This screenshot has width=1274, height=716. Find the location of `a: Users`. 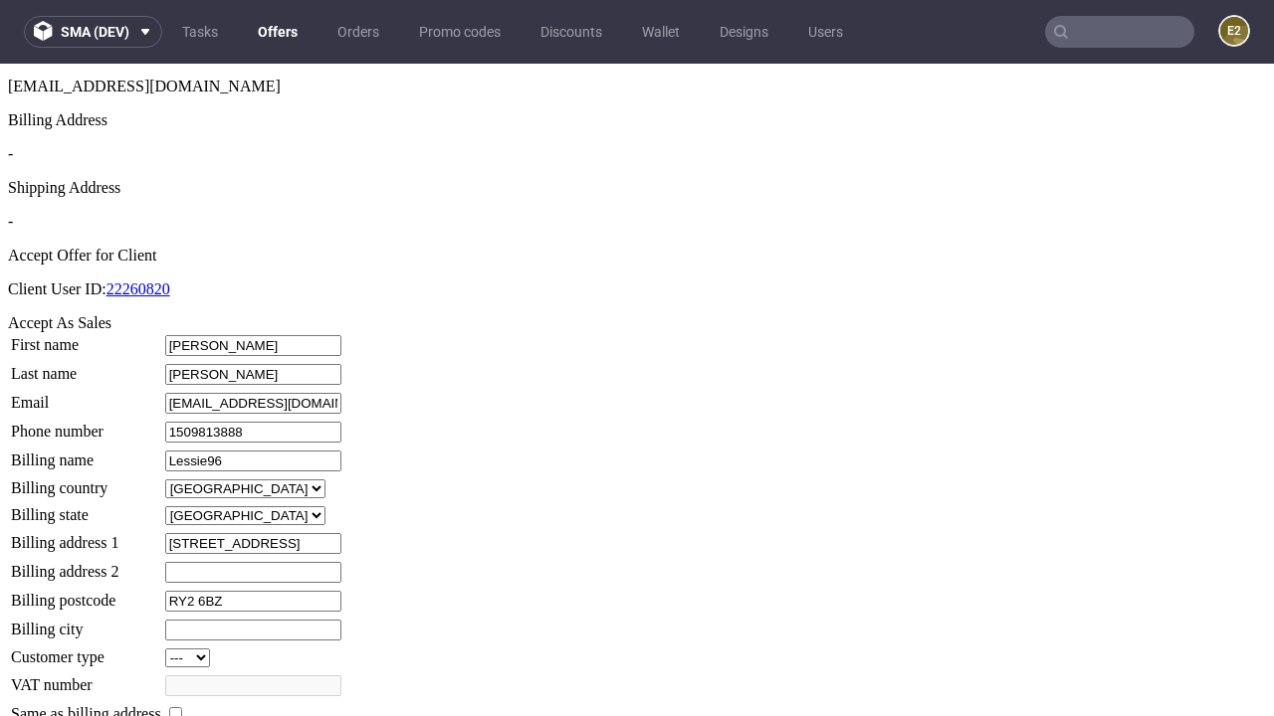

a: Users is located at coordinates (825, 32).